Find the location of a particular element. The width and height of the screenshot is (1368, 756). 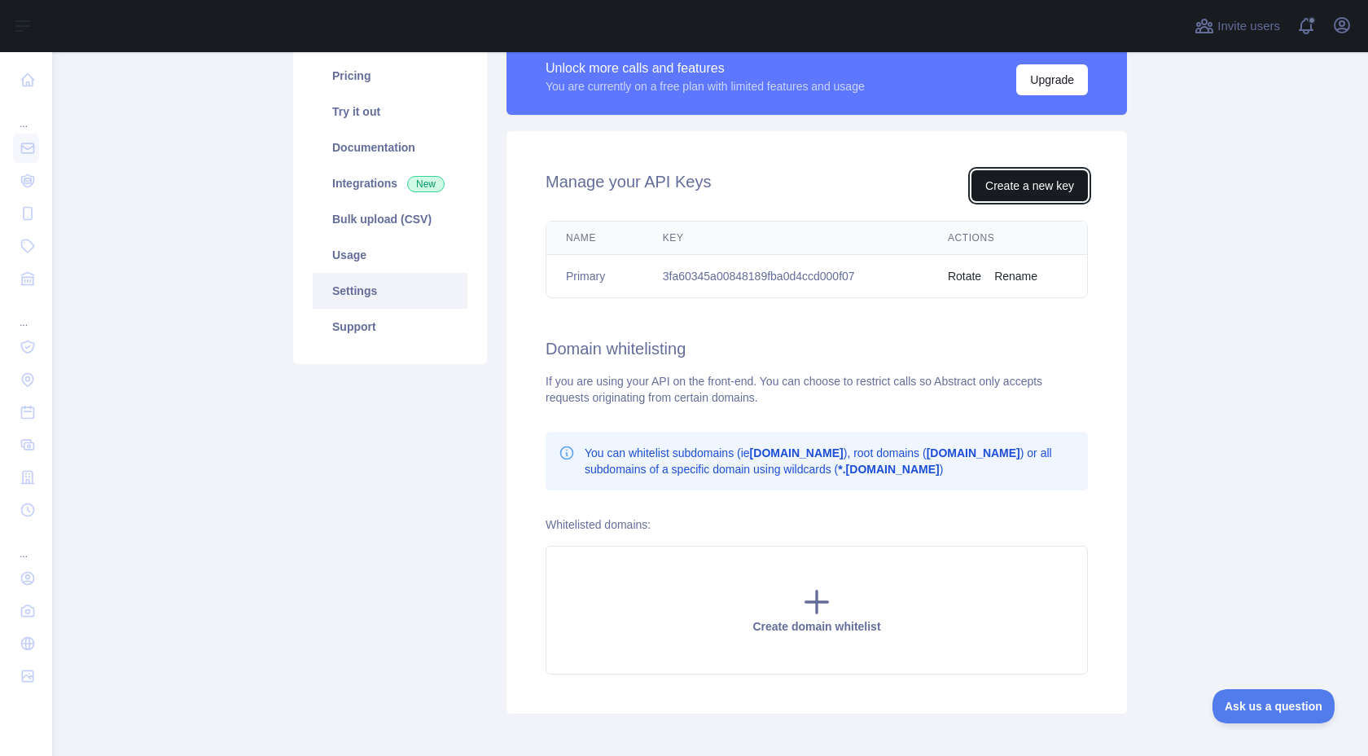

span: New is located at coordinates (426, 184).